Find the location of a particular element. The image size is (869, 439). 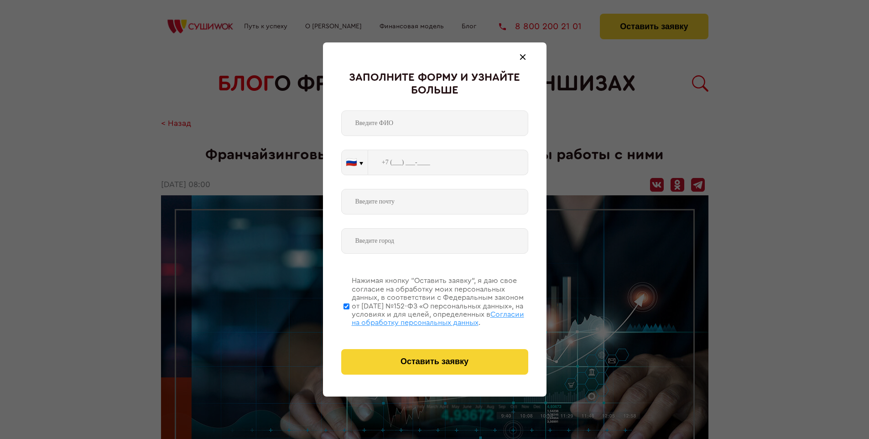

input: Введите город is located at coordinates (435, 241).